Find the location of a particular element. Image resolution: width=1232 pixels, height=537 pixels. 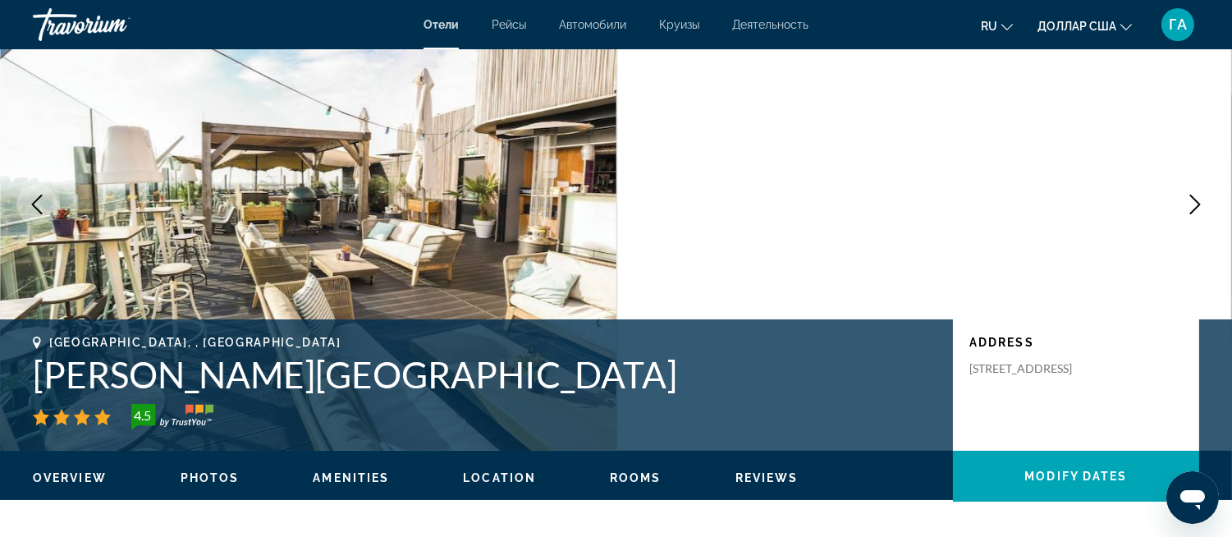

span: Photos is located at coordinates (210, 478).